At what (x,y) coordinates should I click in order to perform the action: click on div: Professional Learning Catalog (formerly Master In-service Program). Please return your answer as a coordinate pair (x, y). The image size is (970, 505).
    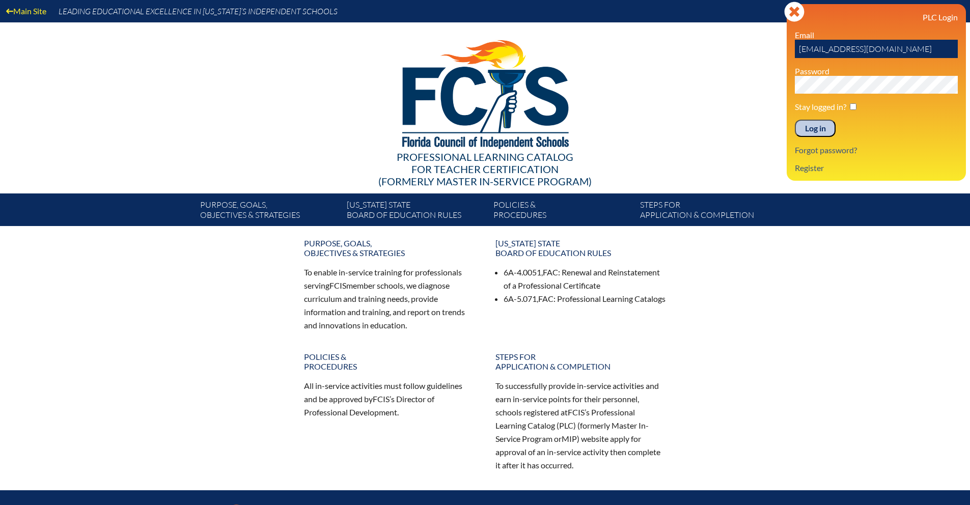
    Looking at the image, I should click on (485, 169).